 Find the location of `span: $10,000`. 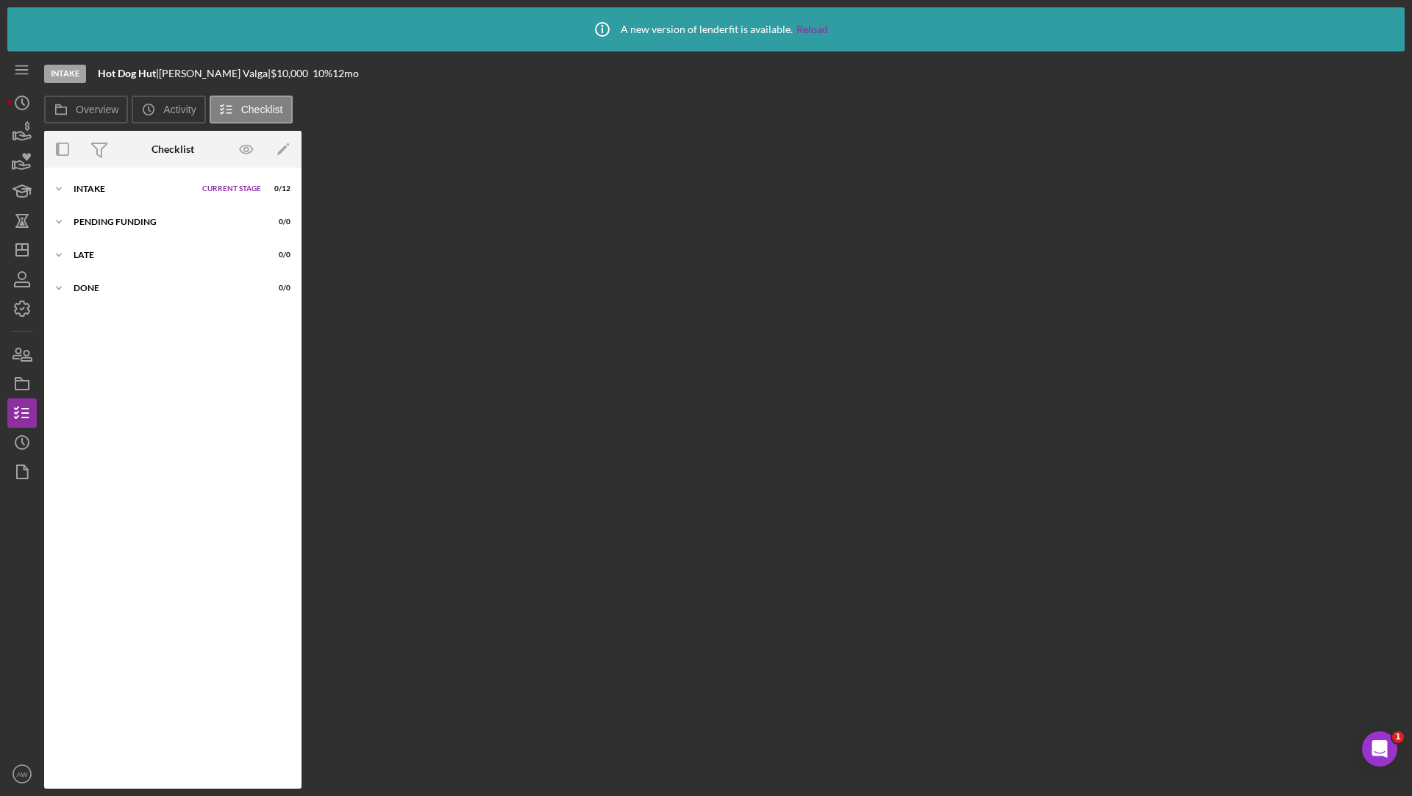

span: $10,000 is located at coordinates (289, 73).